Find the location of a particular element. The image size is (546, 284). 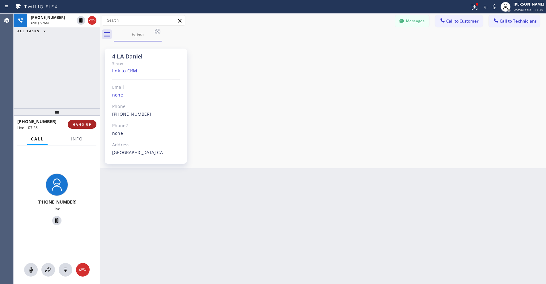

button: Open directory is located at coordinates (48, 269).